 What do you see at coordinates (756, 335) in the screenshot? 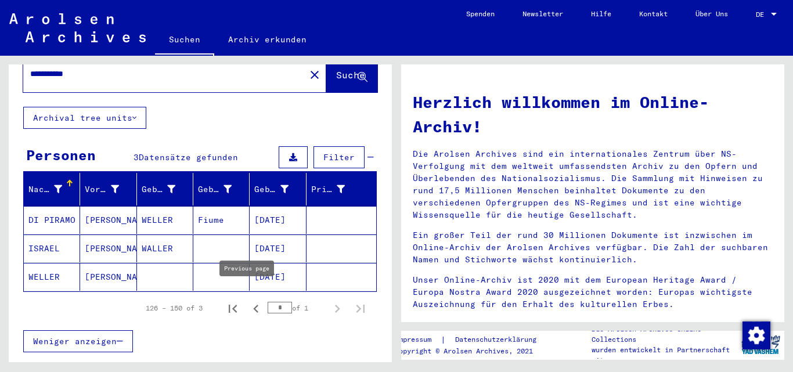
I see `div: Zustimmung ändern` at bounding box center [756, 335].